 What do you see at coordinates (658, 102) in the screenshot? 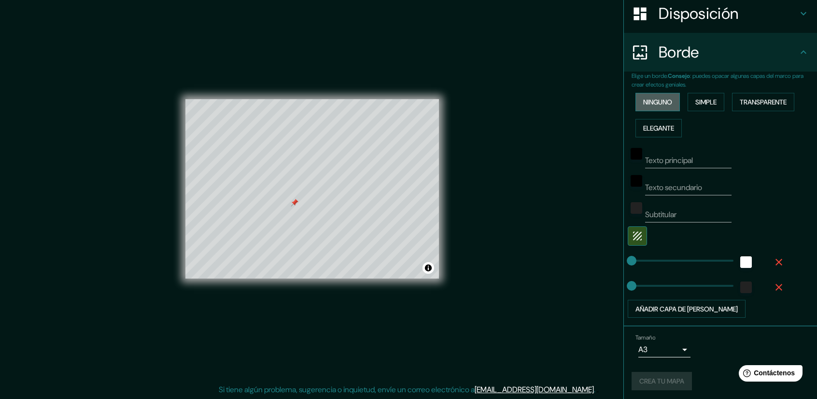
I see `font: Ninguno` at bounding box center [658, 102].